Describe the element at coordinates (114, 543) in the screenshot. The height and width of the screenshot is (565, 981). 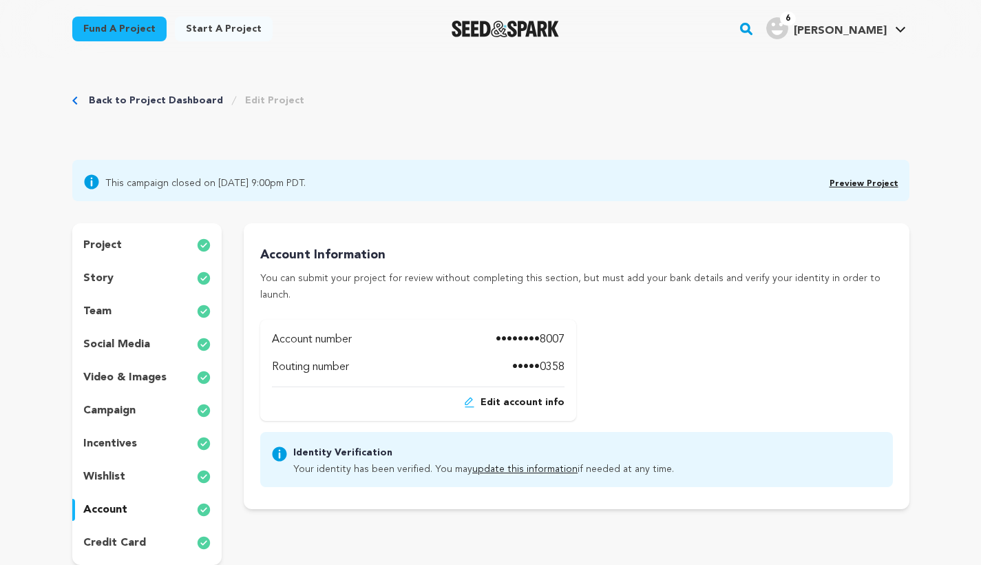
I see `p: credit card` at that location.